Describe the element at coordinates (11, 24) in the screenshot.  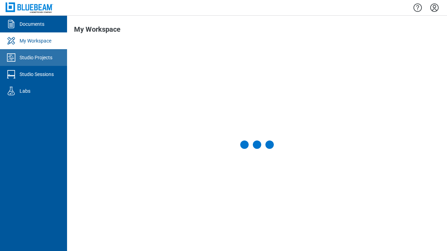
I see `svg: Documents` at that location.